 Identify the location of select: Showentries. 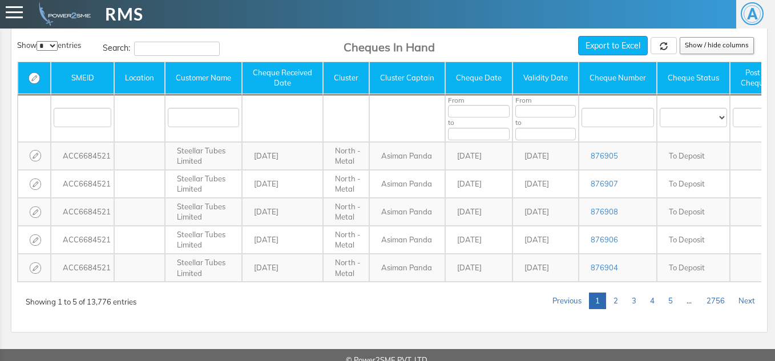
(47, 46).